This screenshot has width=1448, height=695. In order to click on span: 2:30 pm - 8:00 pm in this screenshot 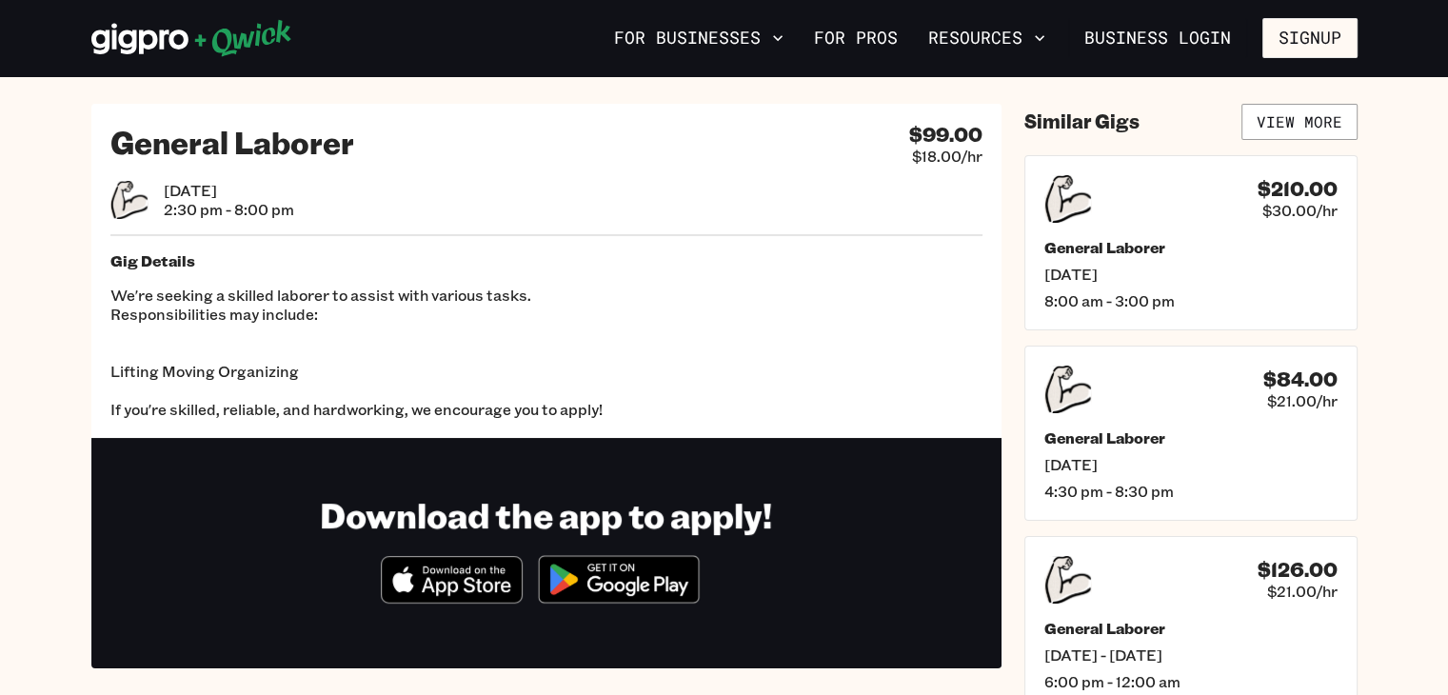, I will do `click(229, 210)`.